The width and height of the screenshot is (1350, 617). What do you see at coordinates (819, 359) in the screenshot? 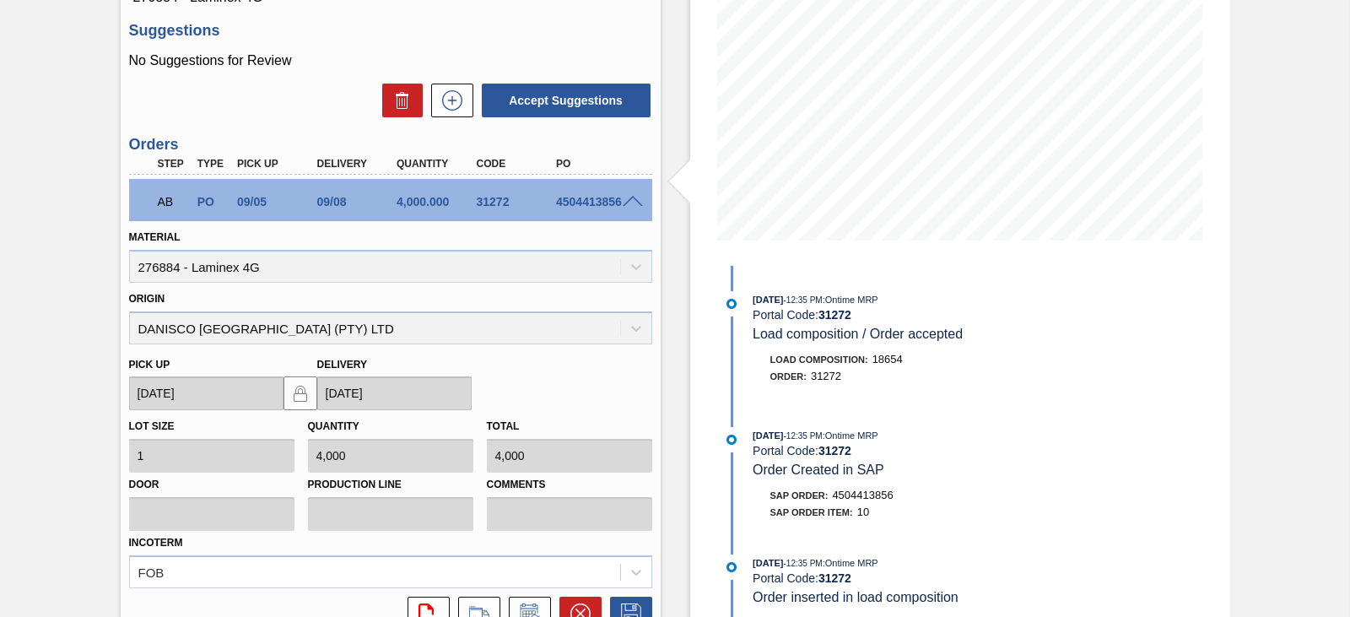
I see `span: Load Composition :` at bounding box center [819, 359].